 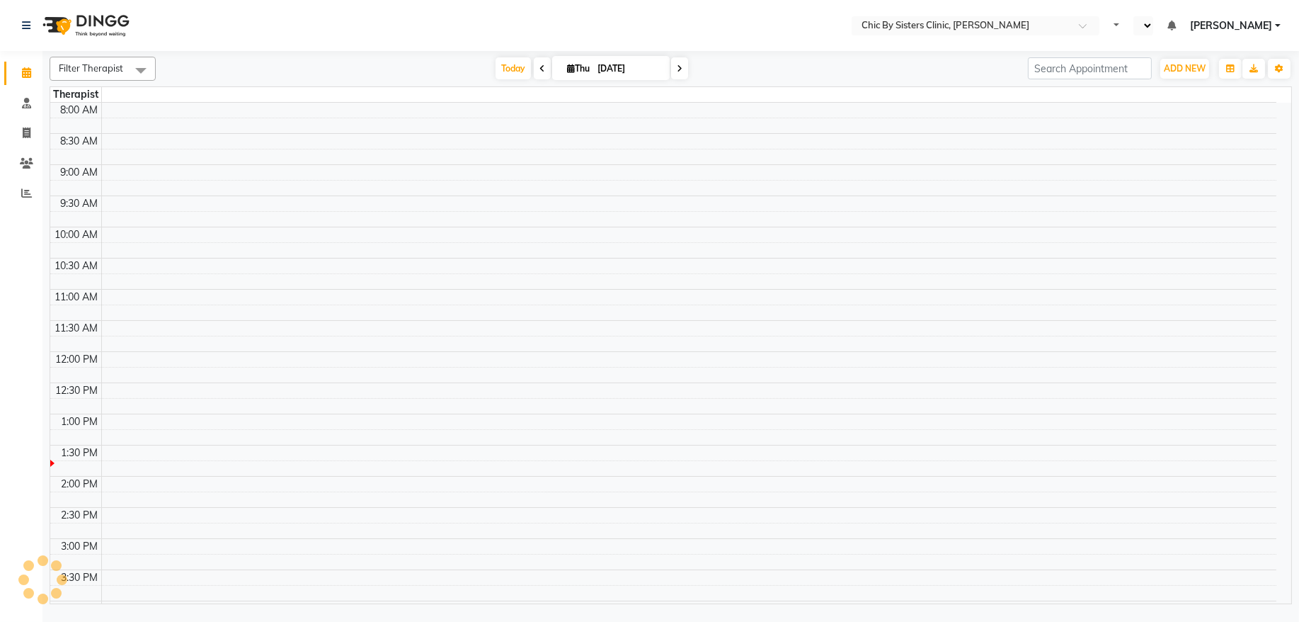 What do you see at coordinates (76, 328) in the screenshot?
I see `div: 11:30 AM` at bounding box center [76, 328].